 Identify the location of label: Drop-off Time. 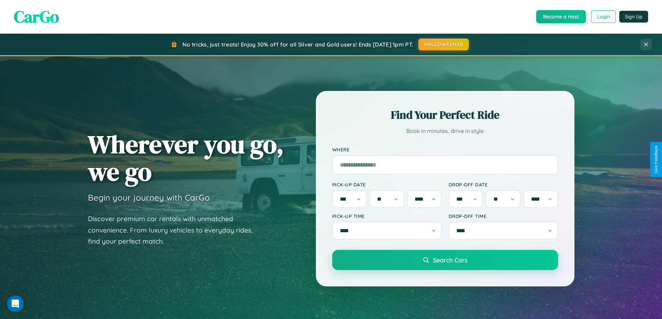
(503, 216).